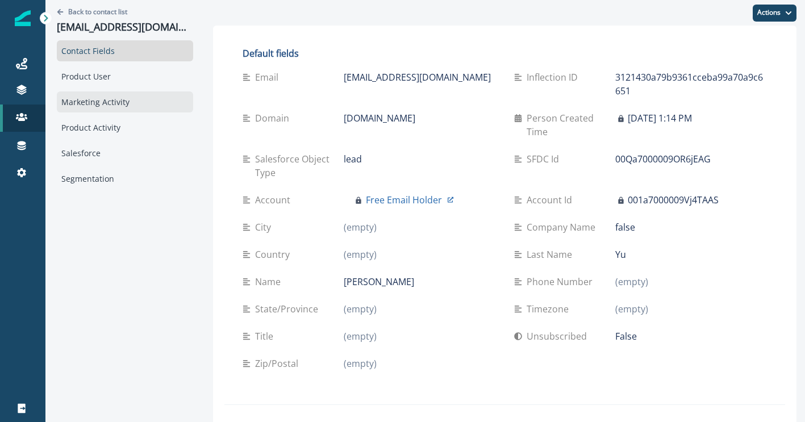 The width and height of the screenshot is (805, 422). What do you see at coordinates (269, 77) in the screenshot?
I see `p: Email` at bounding box center [269, 77].